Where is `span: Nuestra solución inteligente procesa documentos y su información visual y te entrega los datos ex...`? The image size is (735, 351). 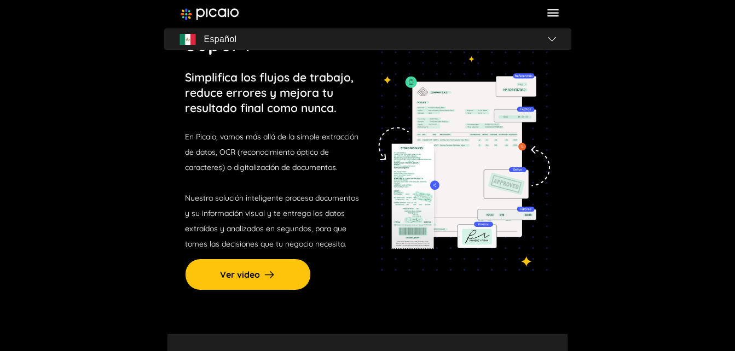 span: Nuestra solución inteligente procesa documentos y su información visual y te entrega los datos ex... is located at coordinates (272, 221).